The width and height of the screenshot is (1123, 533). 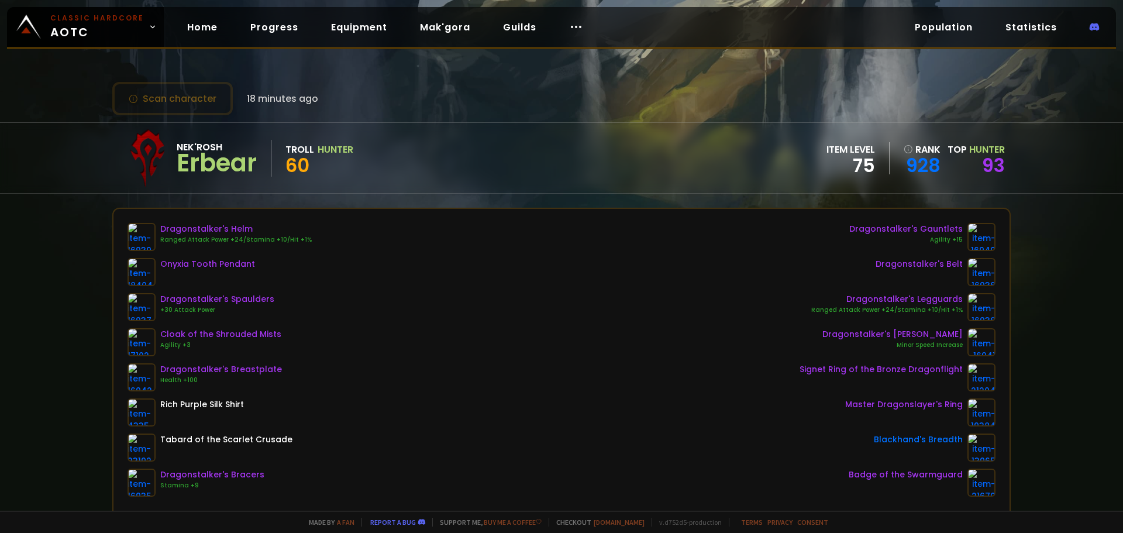 I want to click on img: item-16940, so click(x=982, y=237).